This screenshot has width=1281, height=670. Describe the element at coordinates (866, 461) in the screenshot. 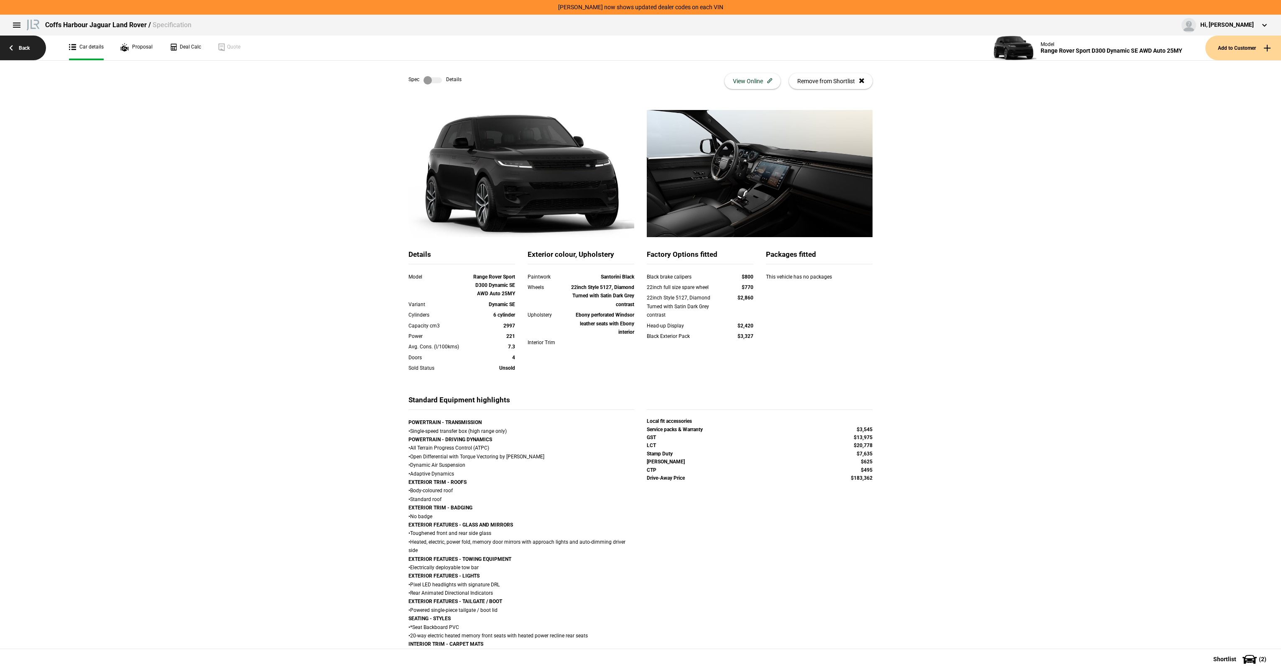

I see `strong: $625` at that location.